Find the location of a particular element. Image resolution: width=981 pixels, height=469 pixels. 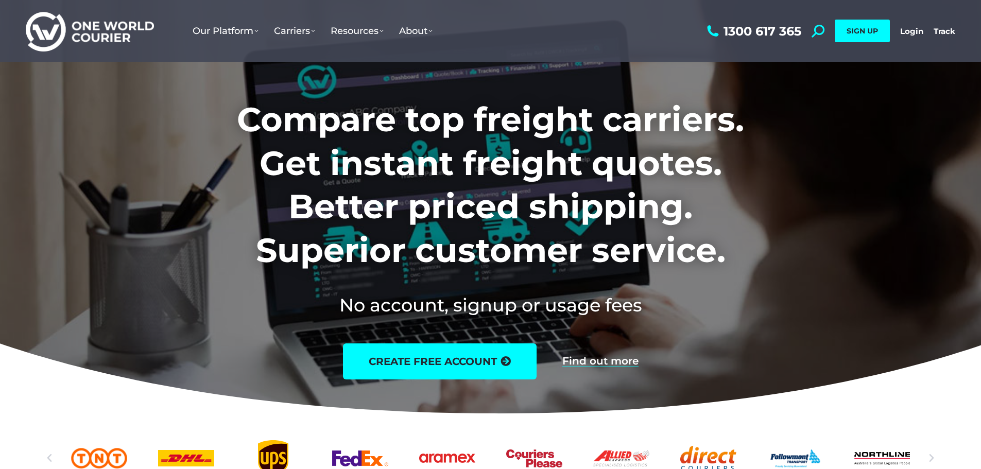

a: Our Platform is located at coordinates (226, 31).